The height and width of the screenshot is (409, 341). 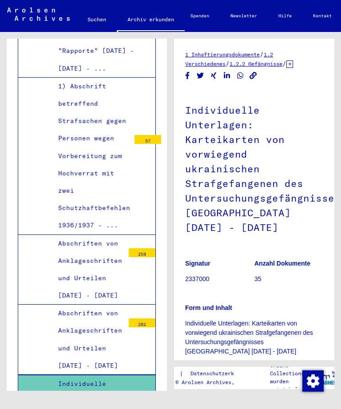 I want to click on a: Newsletter, so click(x=244, y=16).